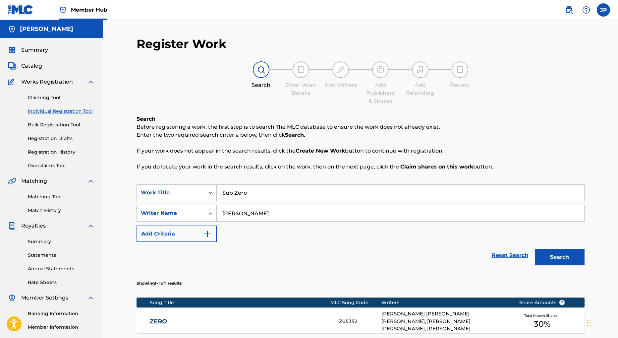 This screenshot has height=338, width=618. Describe the element at coordinates (21, 10) in the screenshot. I see `img: MLC Logo` at that location.